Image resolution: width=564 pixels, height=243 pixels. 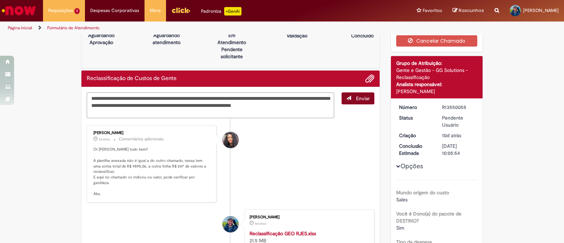 I want to click on p: Em Atendimento, so click(x=232, y=39).